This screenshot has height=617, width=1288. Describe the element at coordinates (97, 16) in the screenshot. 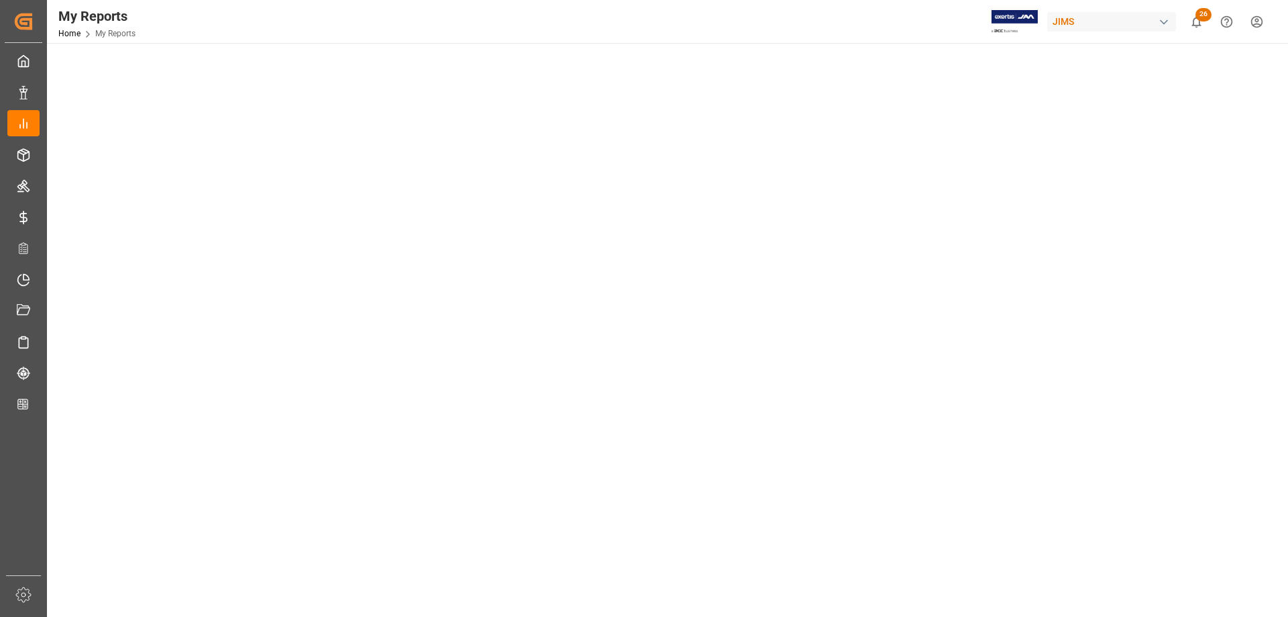

I see `div: My Reports` at that location.